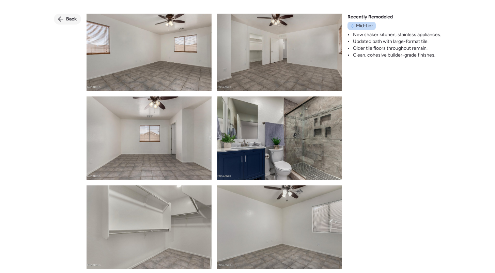 The image size is (495, 273). What do you see at coordinates (397, 42) in the screenshot?
I see `li: Updated bath with large-format tile.` at bounding box center [397, 42].